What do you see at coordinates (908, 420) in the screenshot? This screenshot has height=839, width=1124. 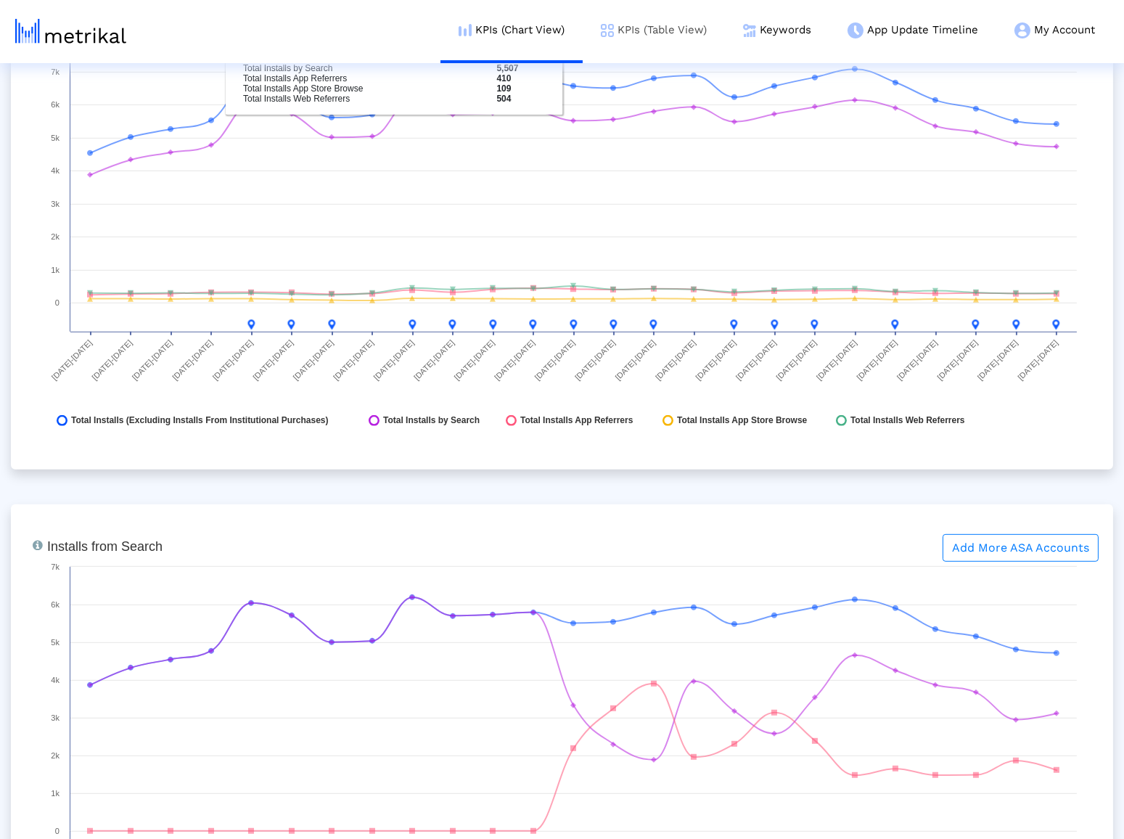 I see `span: Total Installs Web Referrers` at bounding box center [908, 420].